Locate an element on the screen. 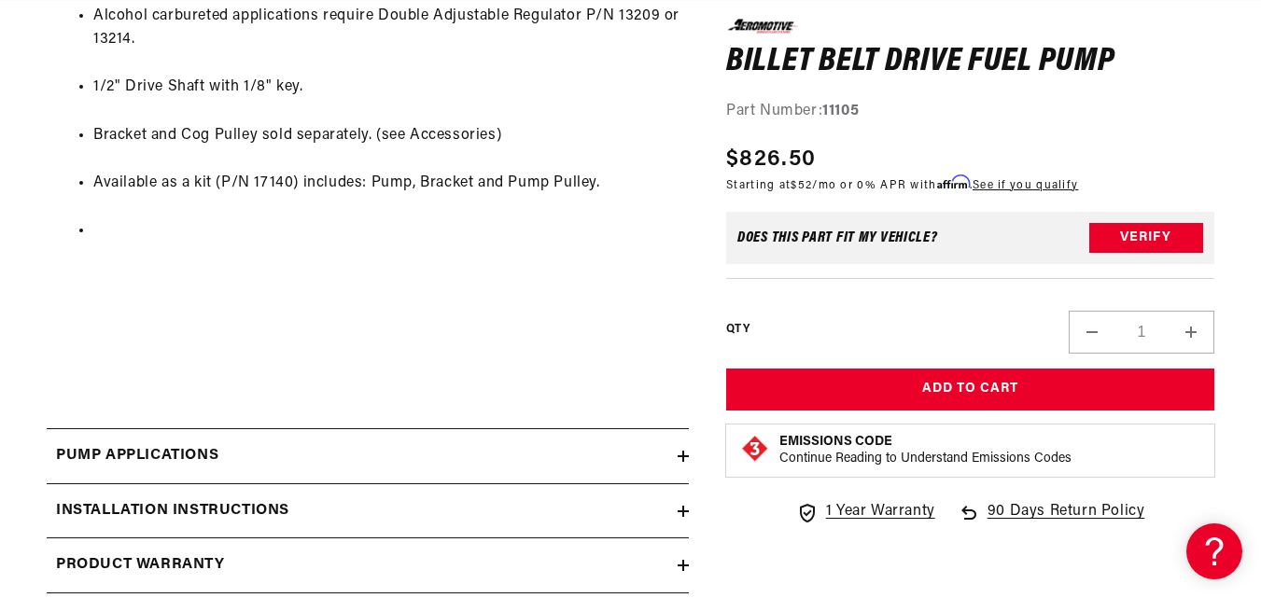 The height and width of the screenshot is (598, 1261). img: Emissions code is located at coordinates (755, 449).